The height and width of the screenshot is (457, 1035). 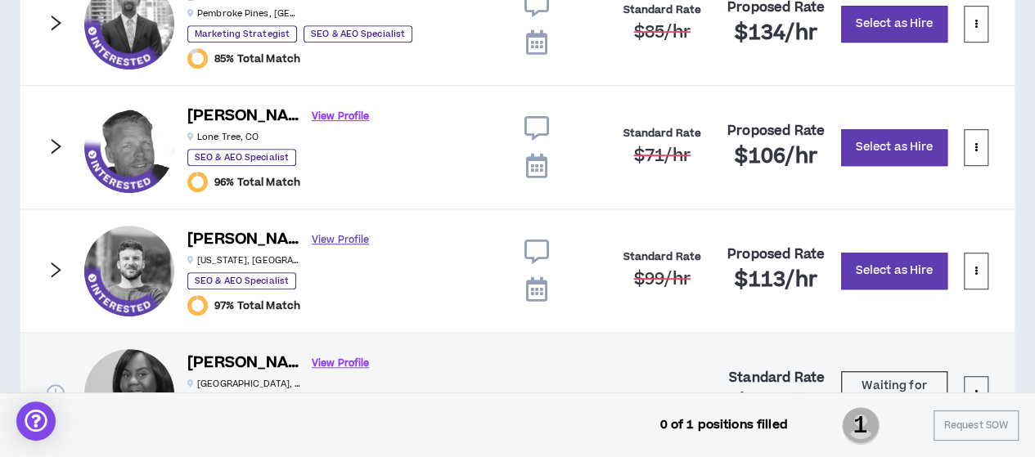 What do you see at coordinates (129, 271) in the screenshot?
I see `div: Mark D.` at bounding box center [129, 271].